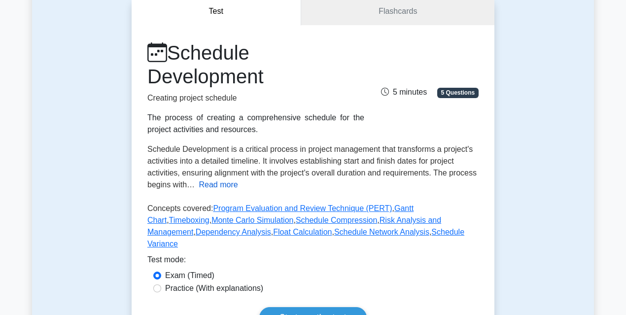 This screenshot has height=315, width=626. I want to click on a: Monte Carlo Simulation, so click(252, 220).